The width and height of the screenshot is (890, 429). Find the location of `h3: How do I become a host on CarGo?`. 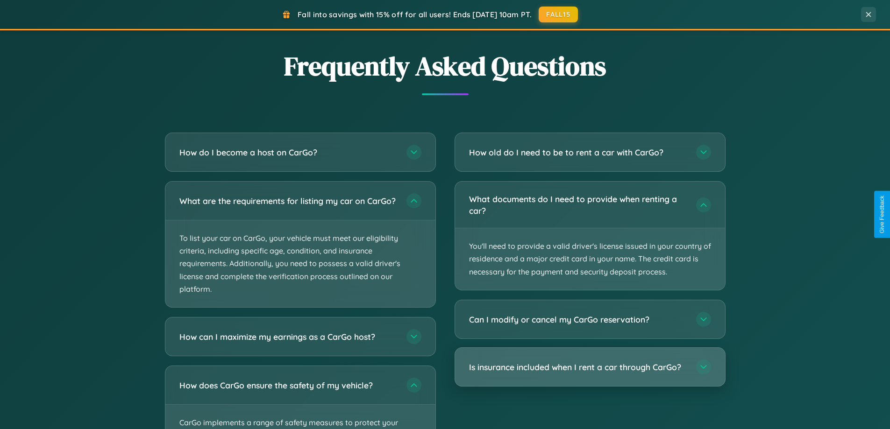

h3: How do I become a host on CarGo? is located at coordinates (288, 152).